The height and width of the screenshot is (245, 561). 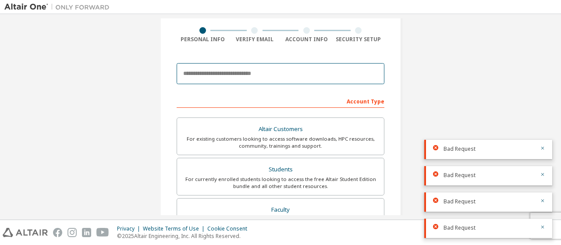 What do you see at coordinates (280, 142) in the screenshot?
I see `div: For existing customers looking to access software downloads, HPC resources, community, trainings ...` at bounding box center [280, 142].